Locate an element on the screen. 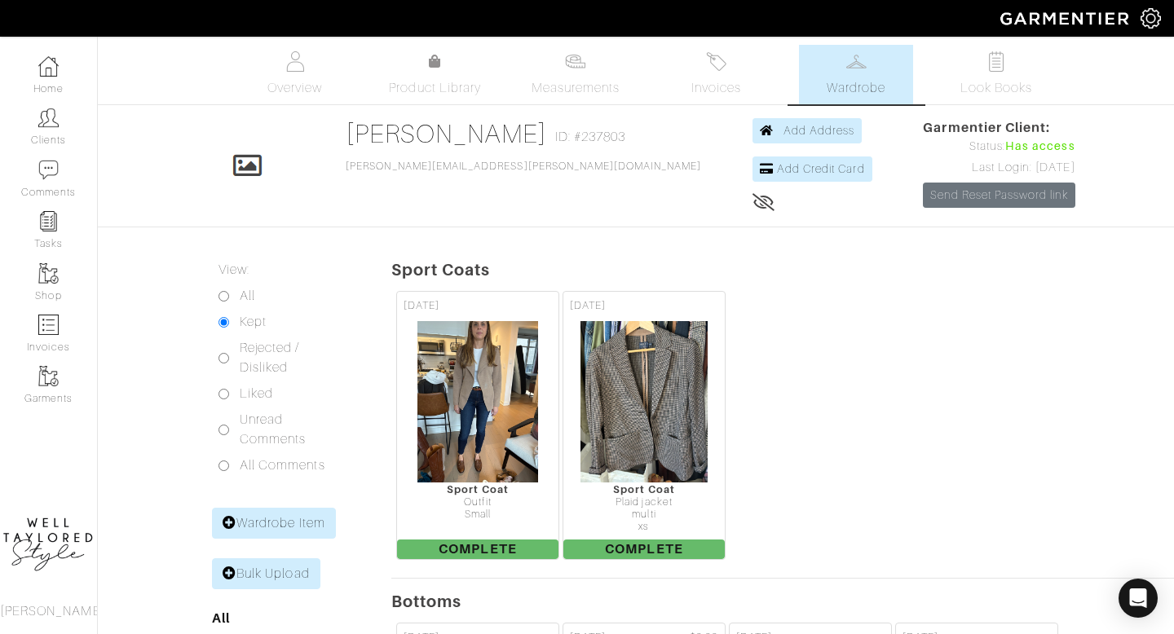  img: clients-icon-6bae9207a08558b7cb47a8932f037763ab4055f8c8b6bfacd5dc20c3e0201464.png is located at coordinates (48, 117).